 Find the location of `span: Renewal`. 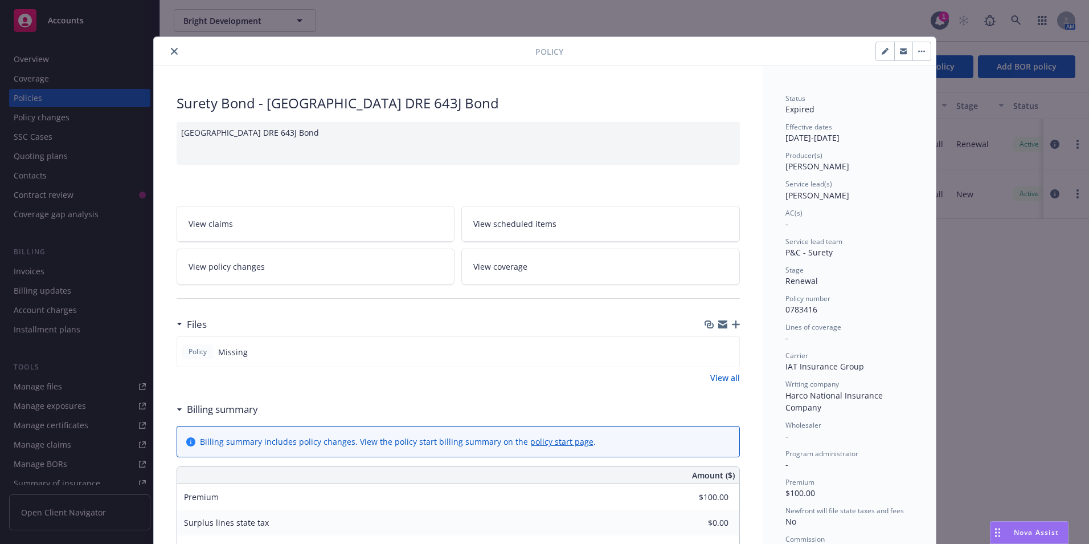

span: Renewal is located at coordinates (802, 280).